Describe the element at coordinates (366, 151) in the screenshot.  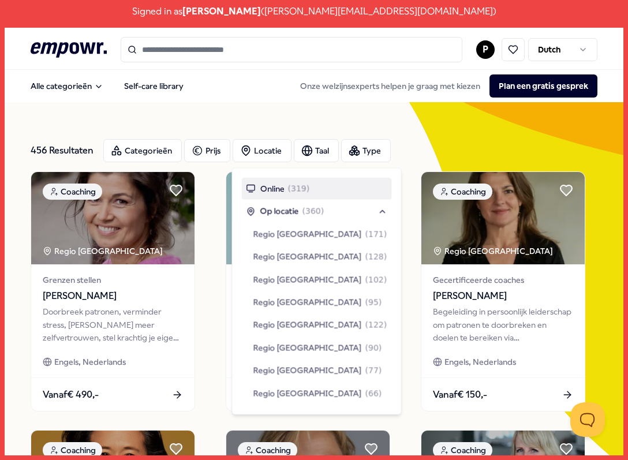
I see `div: Type` at that location.